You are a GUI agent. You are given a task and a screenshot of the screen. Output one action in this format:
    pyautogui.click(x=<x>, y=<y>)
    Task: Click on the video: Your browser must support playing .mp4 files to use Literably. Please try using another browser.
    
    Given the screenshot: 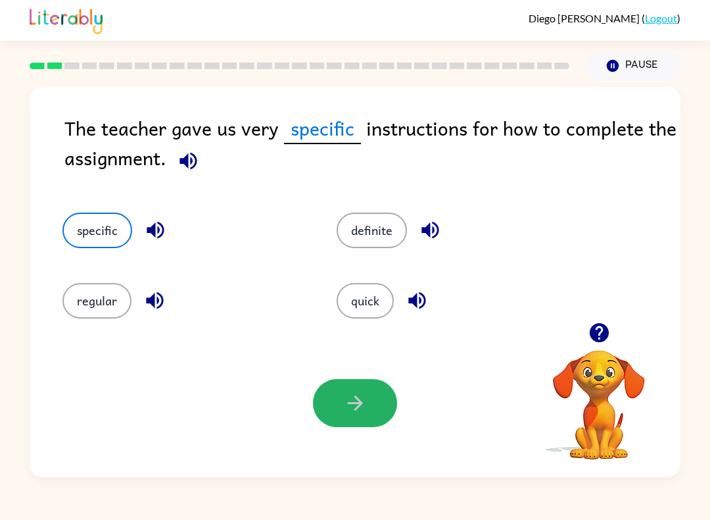 What is the action you would take?
    pyautogui.click(x=599, y=395)
    